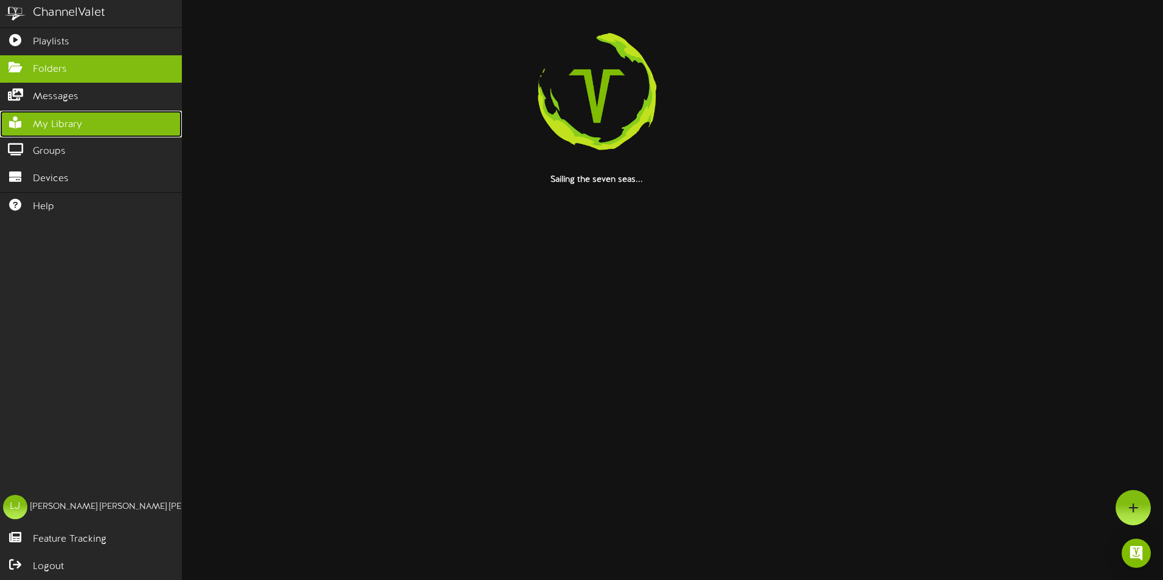 The image size is (1163, 580). Describe the element at coordinates (57, 125) in the screenshot. I see `span: My Library` at that location.